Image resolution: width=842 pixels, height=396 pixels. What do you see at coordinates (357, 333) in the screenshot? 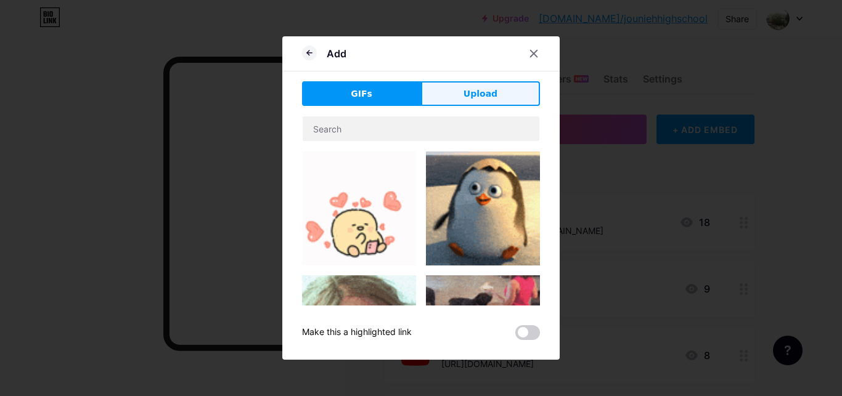
I see `div: Make this a highlighted link` at bounding box center [357, 333].